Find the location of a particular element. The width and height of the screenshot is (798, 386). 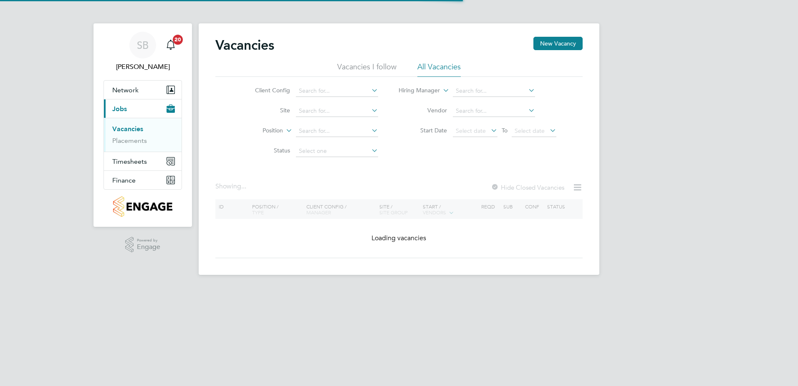

li: All Vacancies is located at coordinates (439, 69).